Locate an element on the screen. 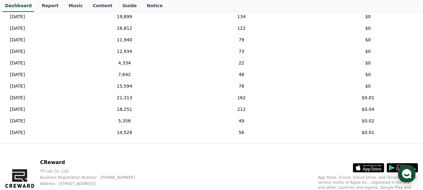  td: 122 is located at coordinates (241, 28).